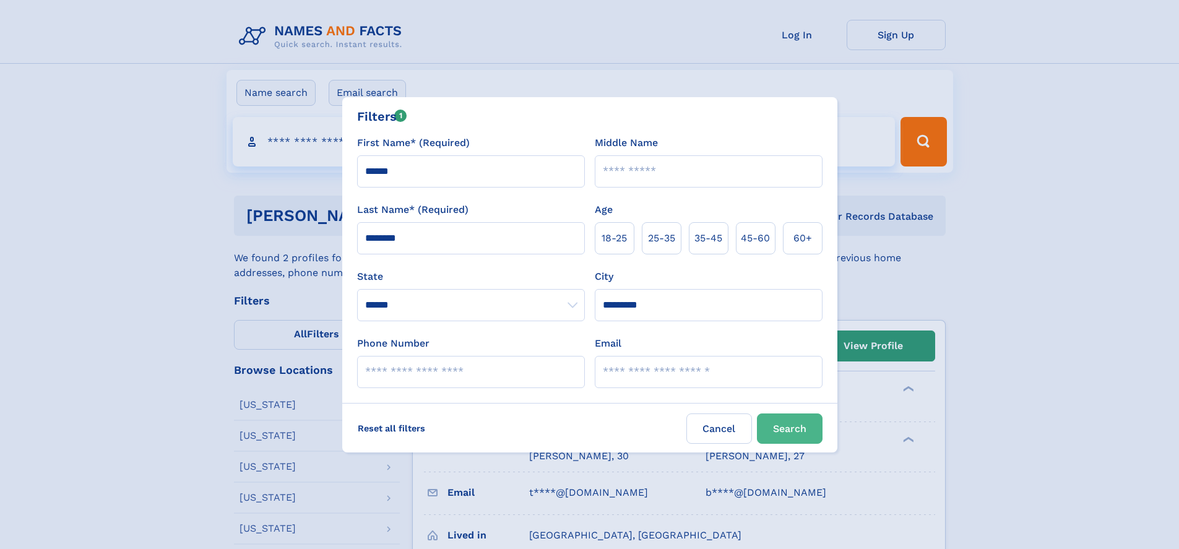 This screenshot has width=1179, height=549. I want to click on label: Reset all filters, so click(391, 428).